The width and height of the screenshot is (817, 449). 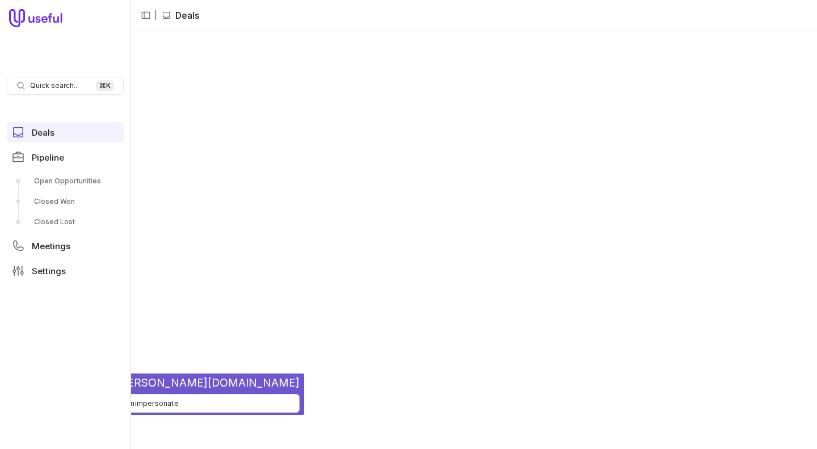 What do you see at coordinates (65, 246) in the screenshot?
I see `a: Meetings` at bounding box center [65, 246].